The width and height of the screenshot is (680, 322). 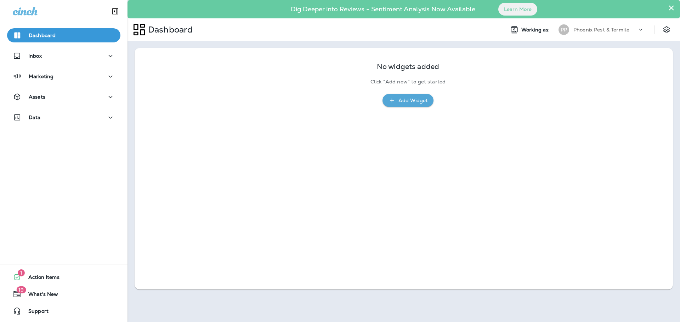 What do you see at coordinates (383, 9) in the screenshot?
I see `p: Dig Deeper into Reviews - Sentiment Analysis Now Available` at bounding box center [383, 9].